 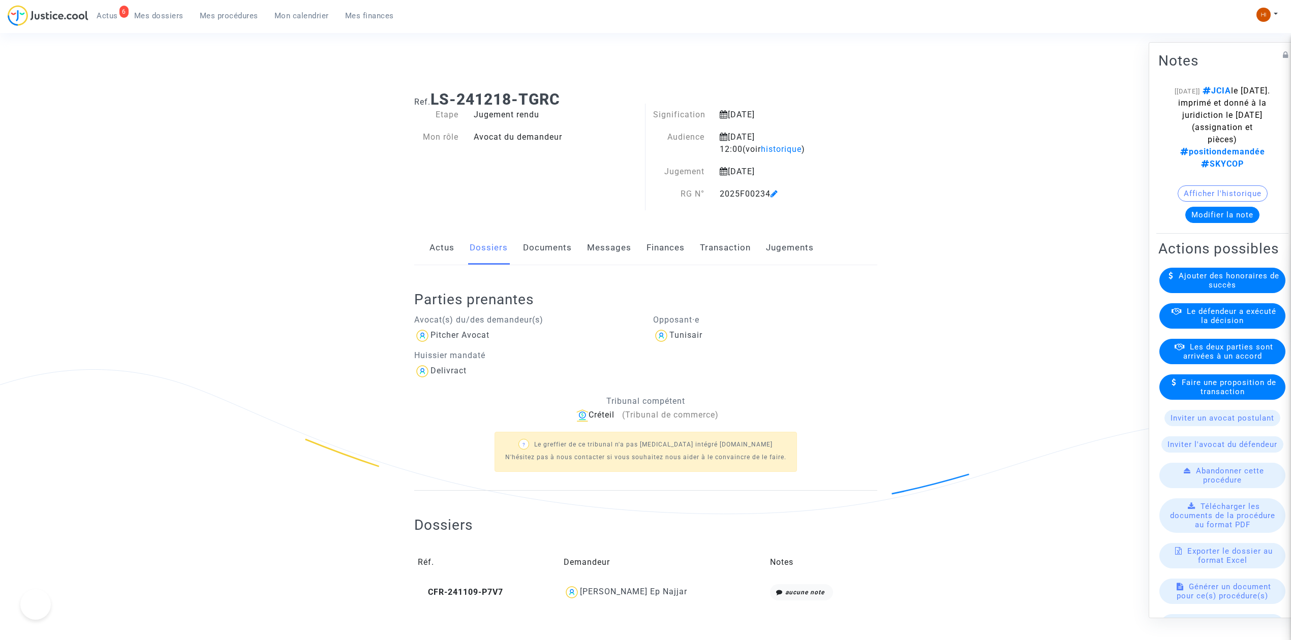 I want to click on a: Mes finances, so click(x=369, y=16).